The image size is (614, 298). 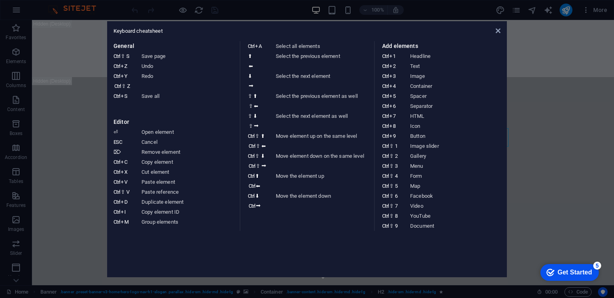 What do you see at coordinates (323, 181) in the screenshot?
I see `dd: Move the element up` at bounding box center [323, 181].